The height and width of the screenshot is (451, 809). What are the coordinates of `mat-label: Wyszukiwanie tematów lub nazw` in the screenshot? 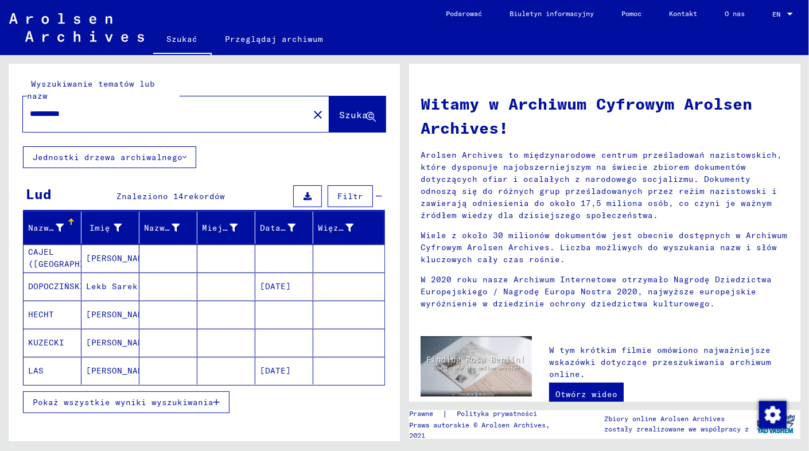 It's located at (91, 90).